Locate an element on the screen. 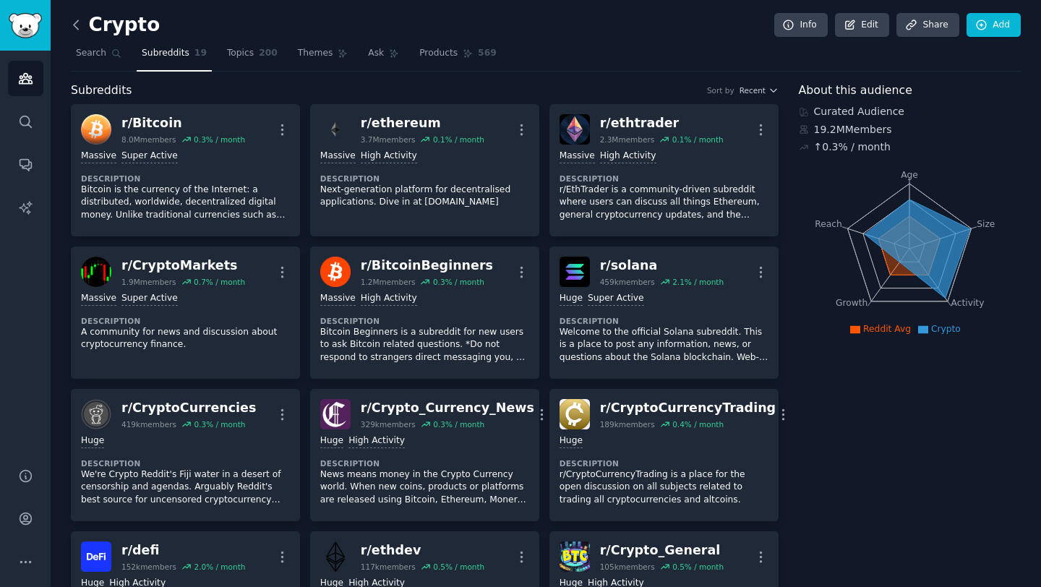  a: Edit is located at coordinates (861, 25).